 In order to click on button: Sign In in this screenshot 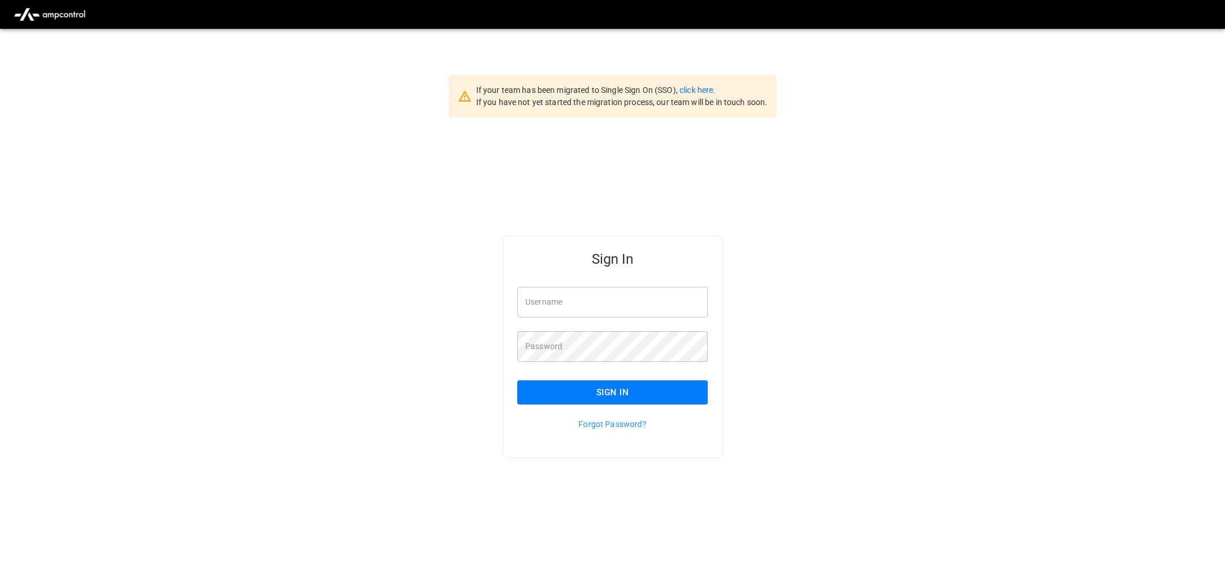, I will do `click(612, 393)`.